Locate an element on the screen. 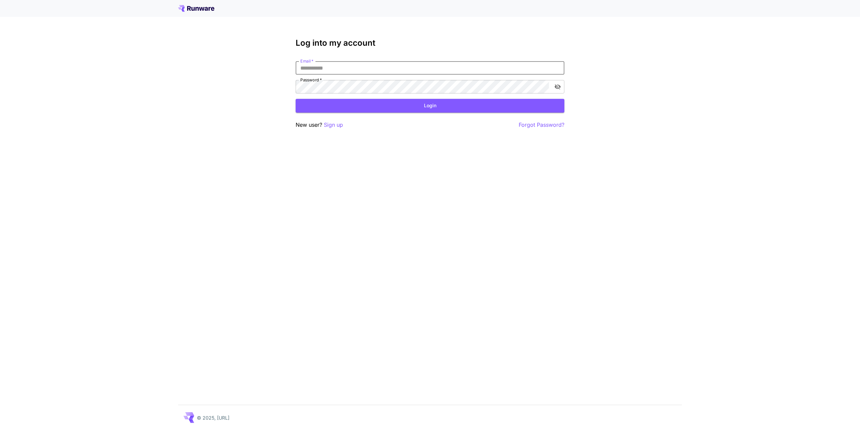 Image resolution: width=860 pixels, height=430 pixels. p: Sign up is located at coordinates (333, 125).